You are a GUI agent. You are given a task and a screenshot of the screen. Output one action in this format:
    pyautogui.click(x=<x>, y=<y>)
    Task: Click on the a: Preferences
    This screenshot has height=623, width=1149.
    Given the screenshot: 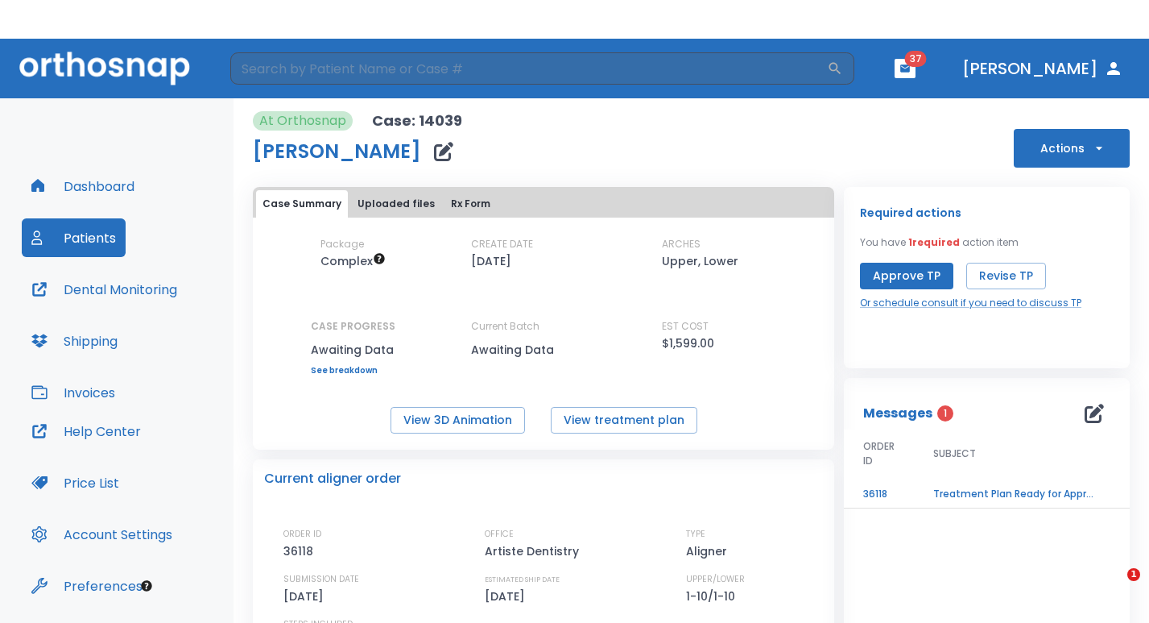 What is the action you would take?
    pyautogui.click(x=87, y=585)
    